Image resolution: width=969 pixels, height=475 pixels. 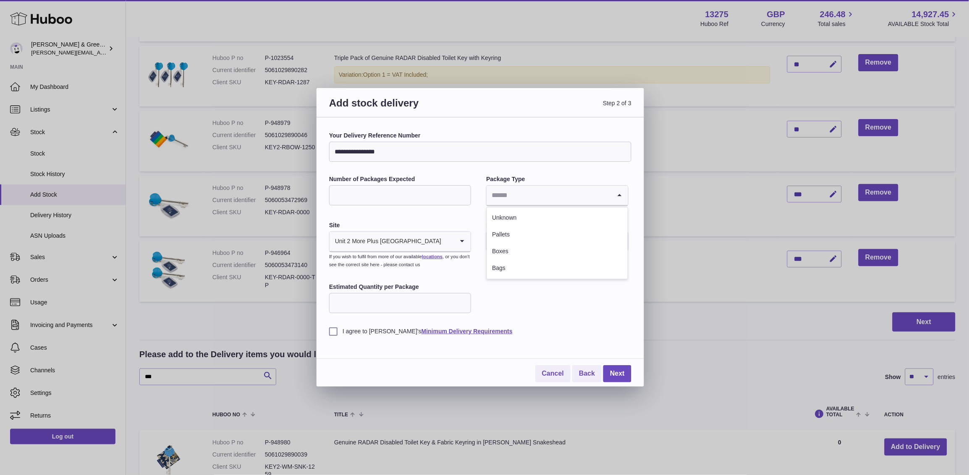 What do you see at coordinates (557, 225) in the screenshot?
I see `label: Expected Delivery Date` at bounding box center [557, 225].